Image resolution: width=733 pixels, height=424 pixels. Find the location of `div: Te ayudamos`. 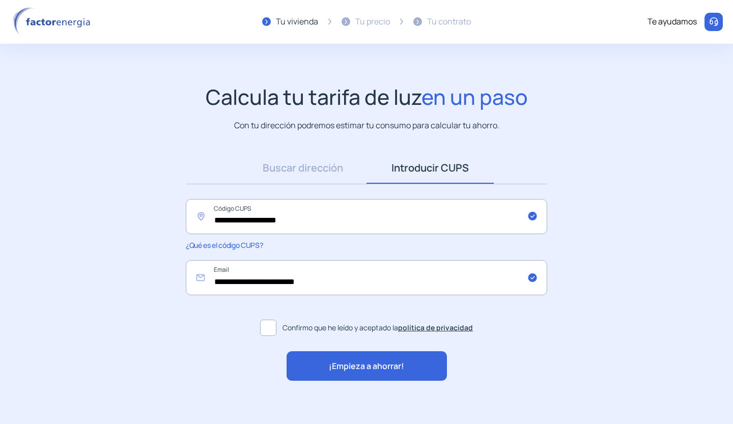

div: Te ayudamos is located at coordinates (672, 22).